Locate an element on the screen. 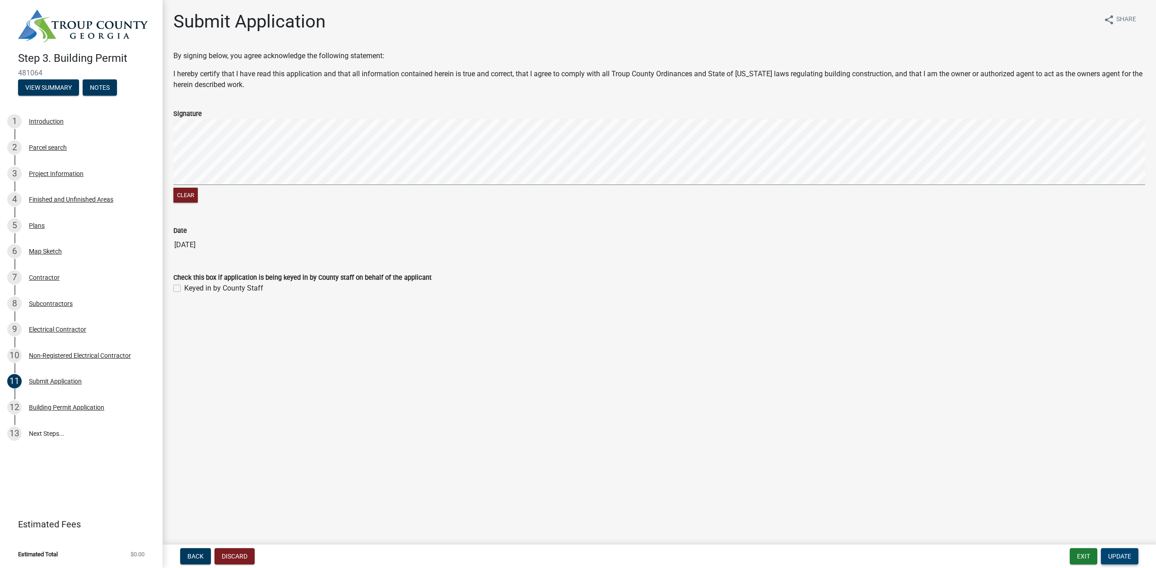 This screenshot has height=568, width=1156. span: 481064 is located at coordinates (81, 73).